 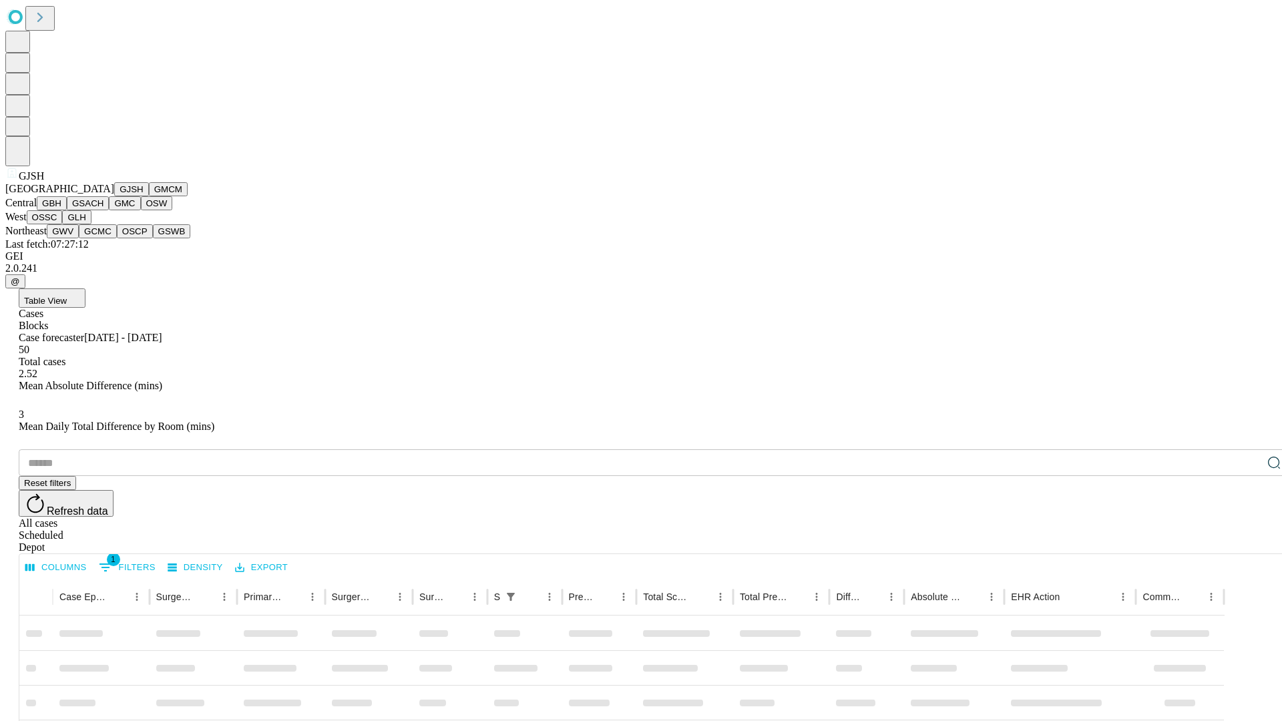 I want to click on div: Surgery Name, so click(x=351, y=597).